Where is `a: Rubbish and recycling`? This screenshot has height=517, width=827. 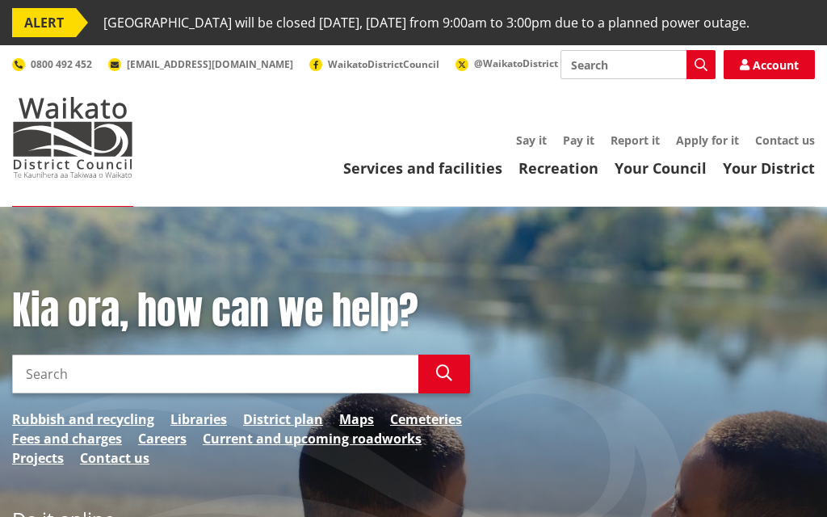
a: Rubbish and recycling is located at coordinates (83, 419).